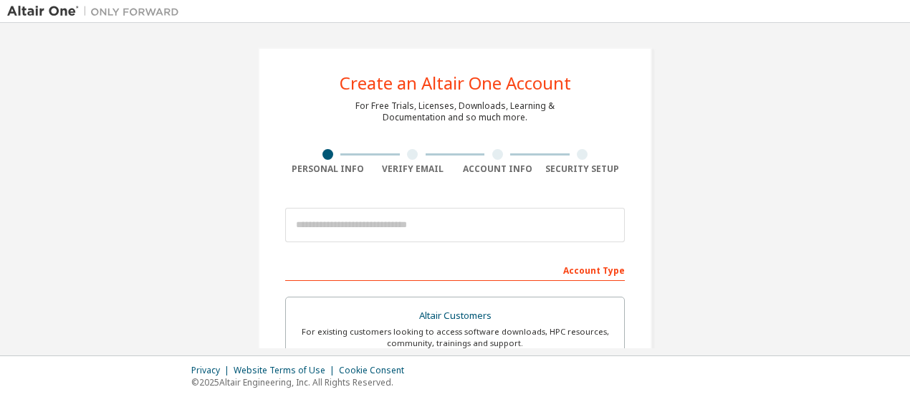 This screenshot has width=910, height=397. Describe the element at coordinates (455, 83) in the screenshot. I see `div: Create an Altair One Account` at that location.